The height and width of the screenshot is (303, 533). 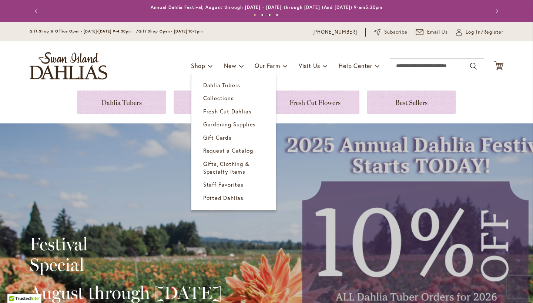 What do you see at coordinates (277, 15) in the screenshot?
I see `button: 4 of 4` at bounding box center [277, 15].